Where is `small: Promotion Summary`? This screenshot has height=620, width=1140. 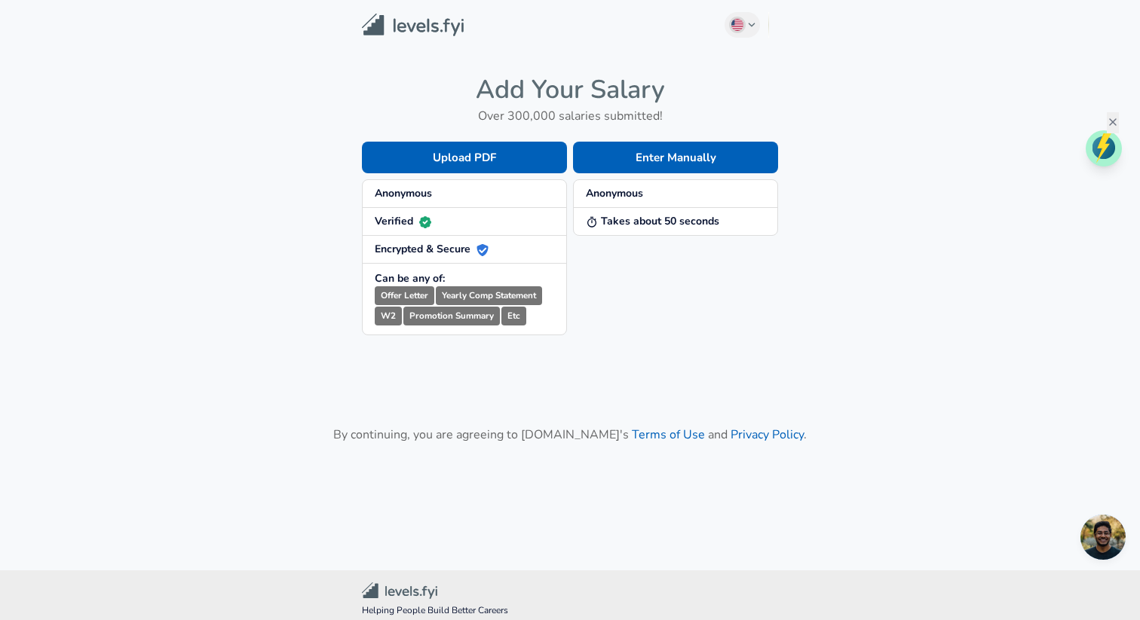
small: Promotion Summary is located at coordinates (452, 316).